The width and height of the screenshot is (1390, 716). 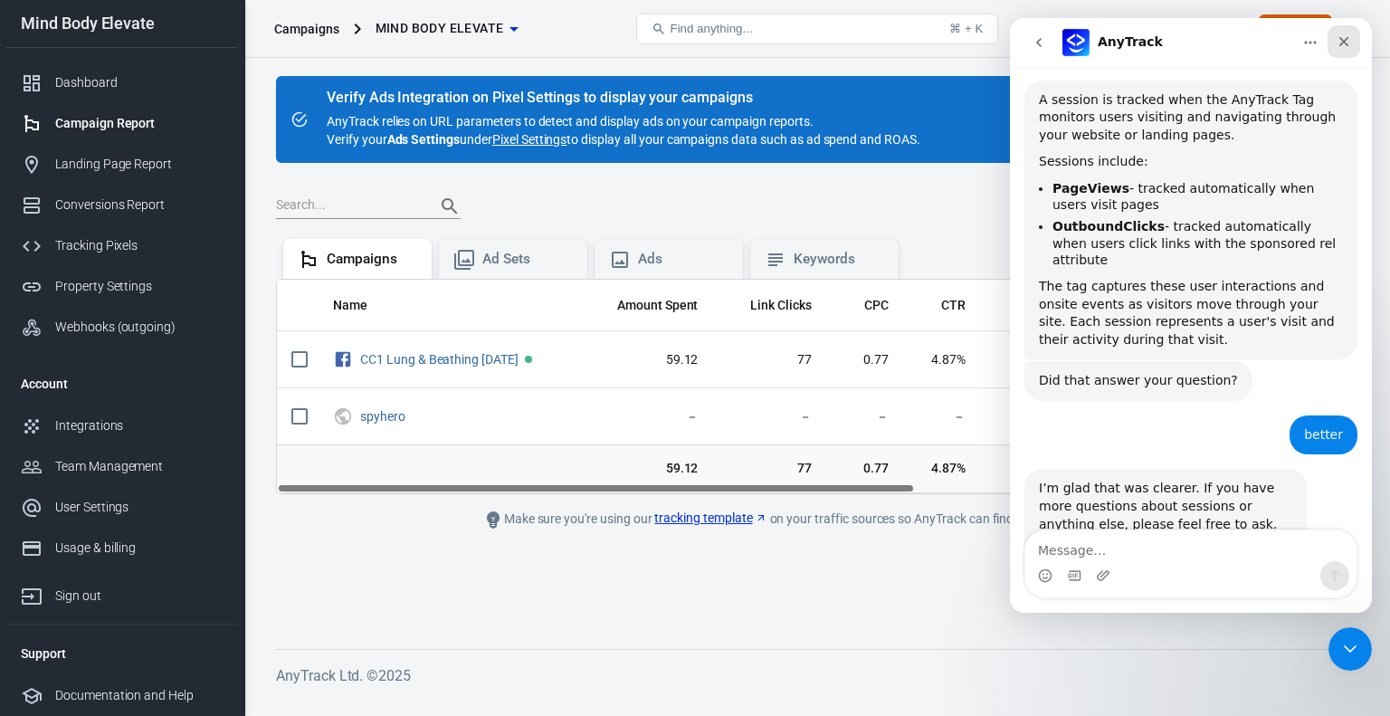 What do you see at coordinates (864, 469) in the screenshot?
I see `span: 0.77` at bounding box center [864, 469].